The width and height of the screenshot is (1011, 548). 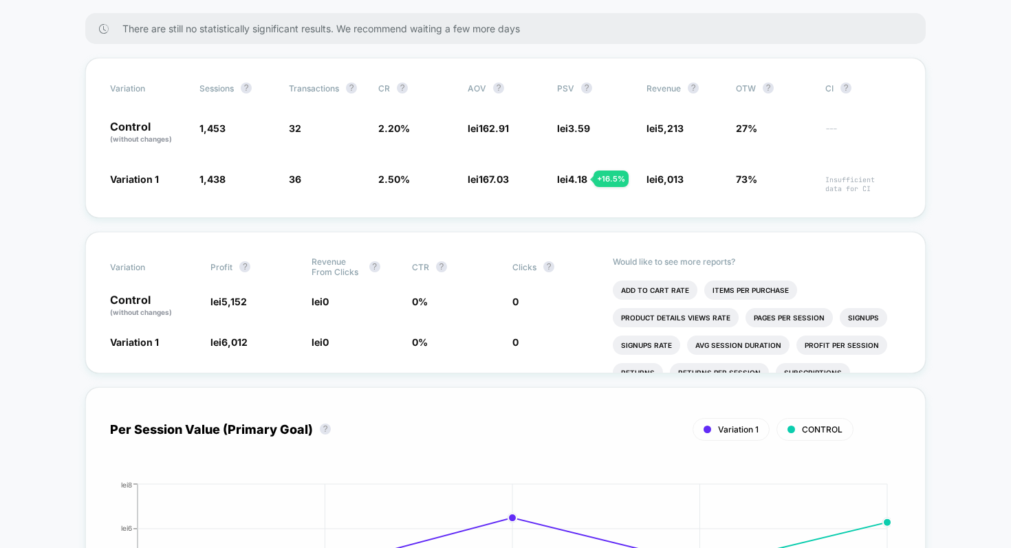 I want to click on span: AOV, so click(x=476, y=88).